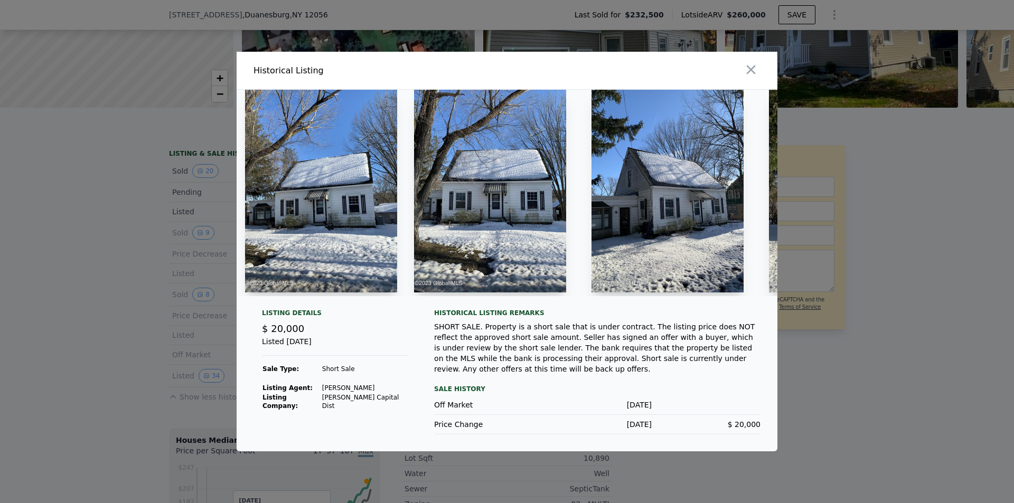  I want to click on strong: Sale Type:, so click(280, 369).